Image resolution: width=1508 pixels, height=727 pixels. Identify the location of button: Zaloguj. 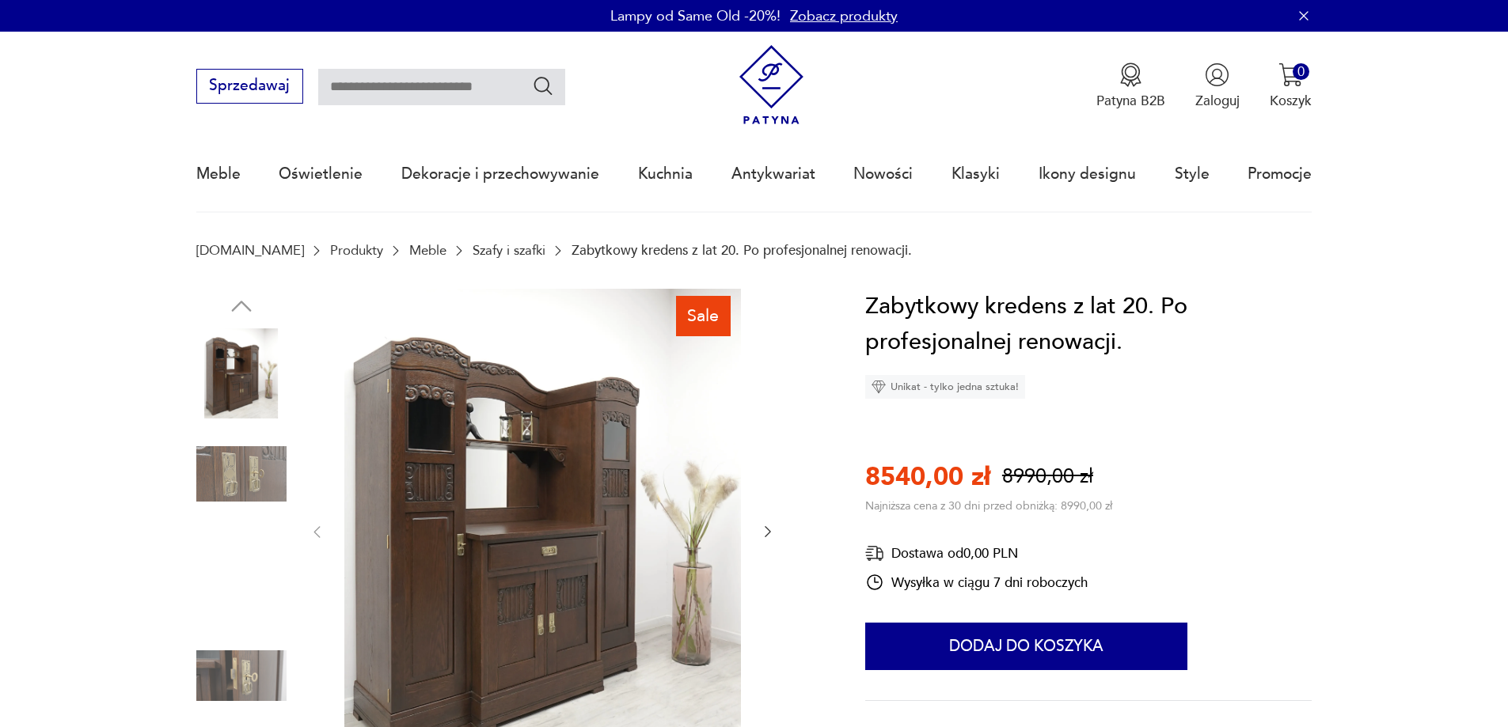
(1217, 86).